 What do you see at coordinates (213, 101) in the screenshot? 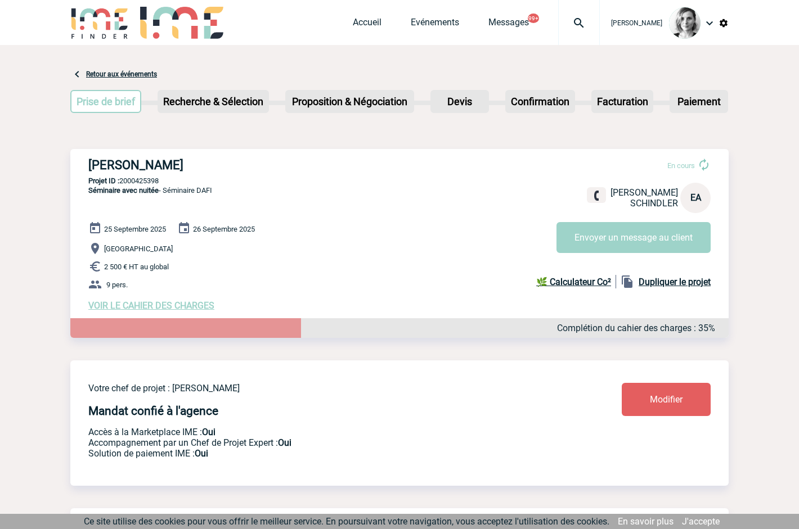
I see `p: Recherche & Sélection` at bounding box center [213, 101].